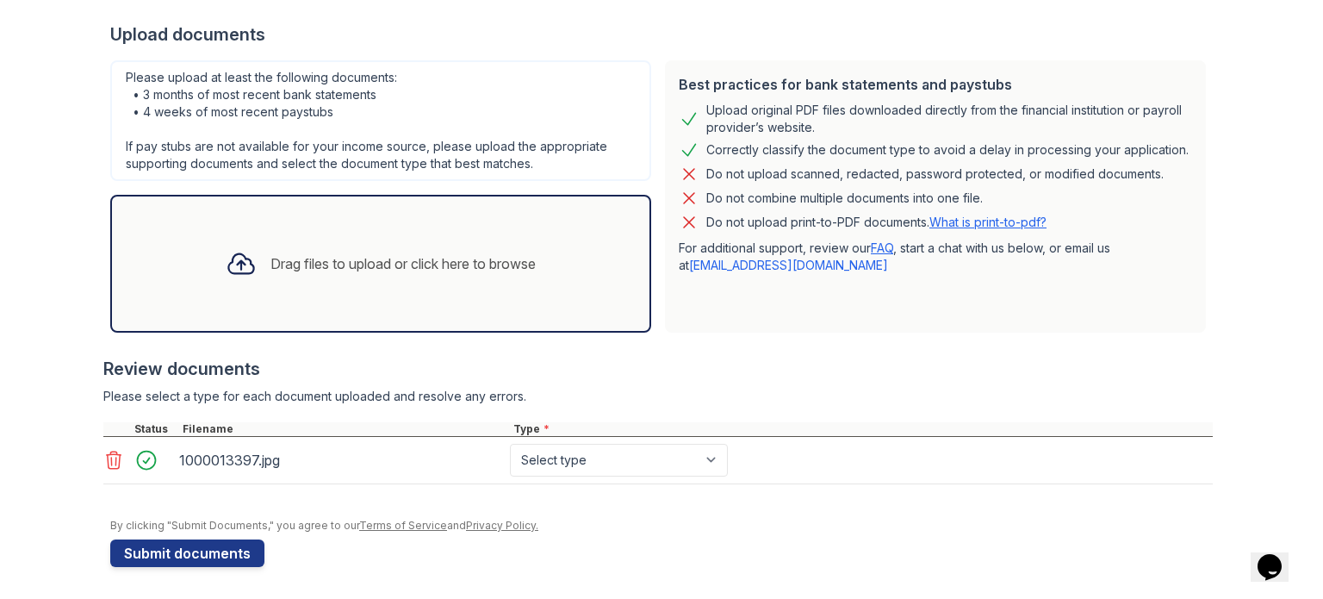 The height and width of the screenshot is (599, 1323). What do you see at coordinates (935, 84) in the screenshot?
I see `div: Best practices for bank statements and paystubs` at bounding box center [935, 84].